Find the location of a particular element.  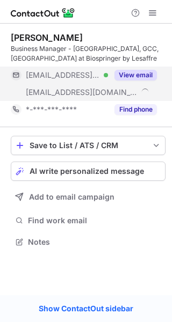

span: AI write personalized message is located at coordinates (86, 171).